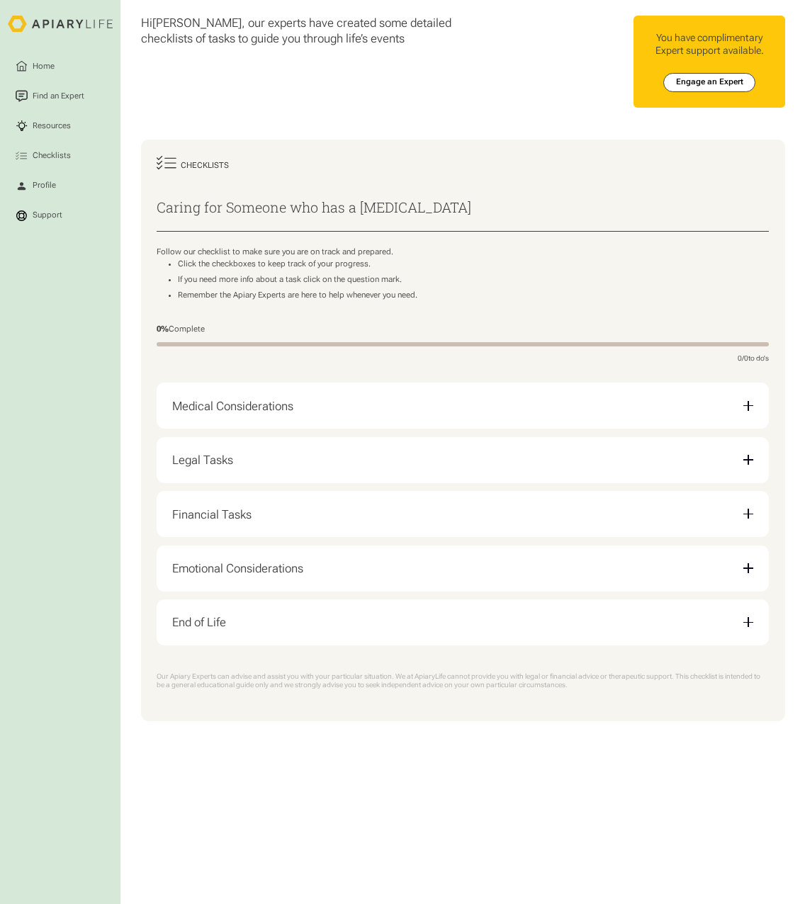  What do you see at coordinates (60, 125) in the screenshot?
I see `a: Resources` at bounding box center [60, 125].